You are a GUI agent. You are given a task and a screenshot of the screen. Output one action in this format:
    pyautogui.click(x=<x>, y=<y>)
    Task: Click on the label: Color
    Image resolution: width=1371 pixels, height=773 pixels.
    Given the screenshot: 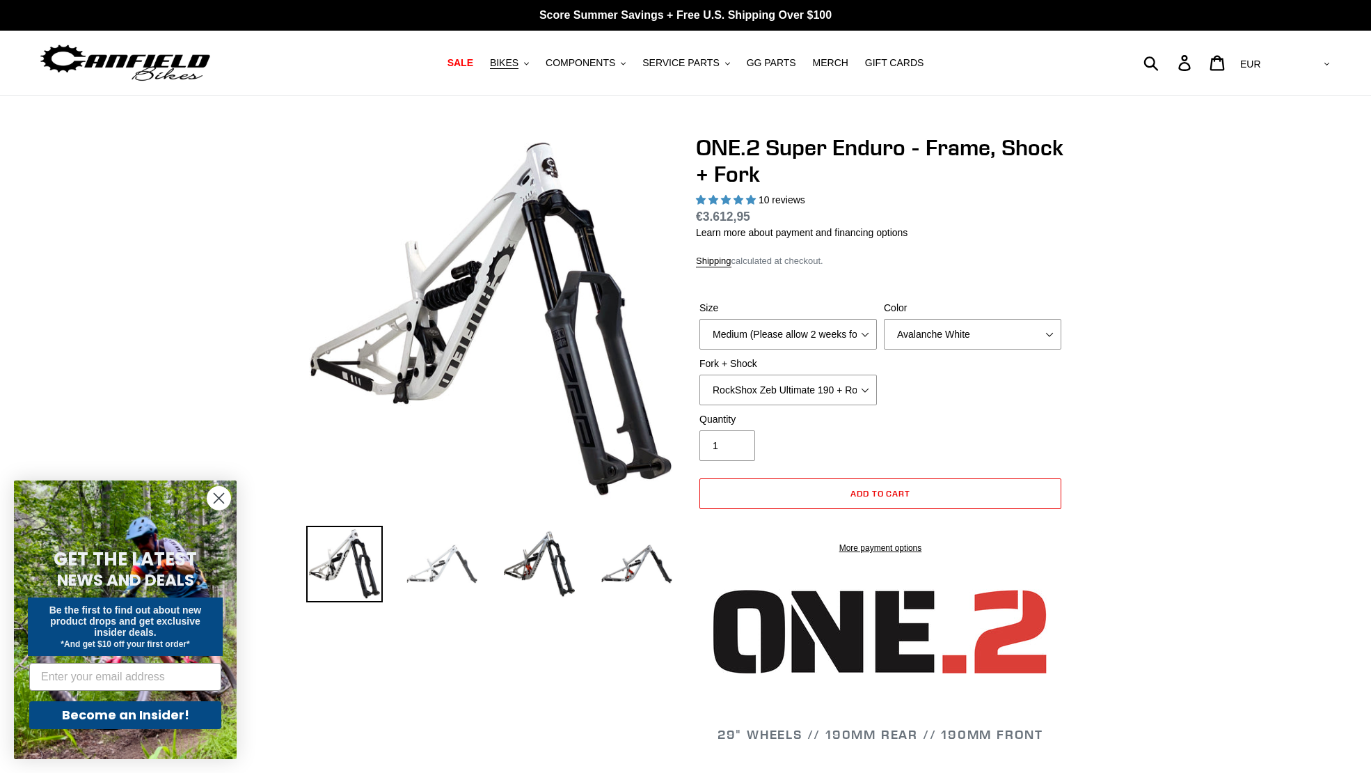 What is the action you would take?
    pyautogui.click(x=972, y=308)
    